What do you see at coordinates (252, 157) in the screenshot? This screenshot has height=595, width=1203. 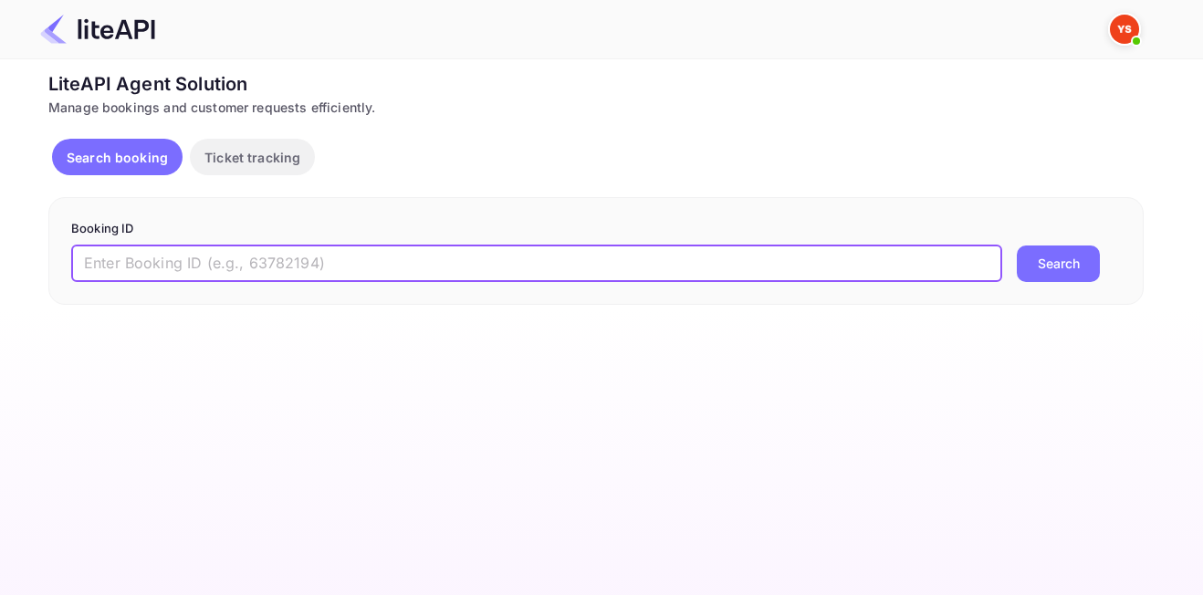 I see `p: Ticket tracking` at bounding box center [252, 157].